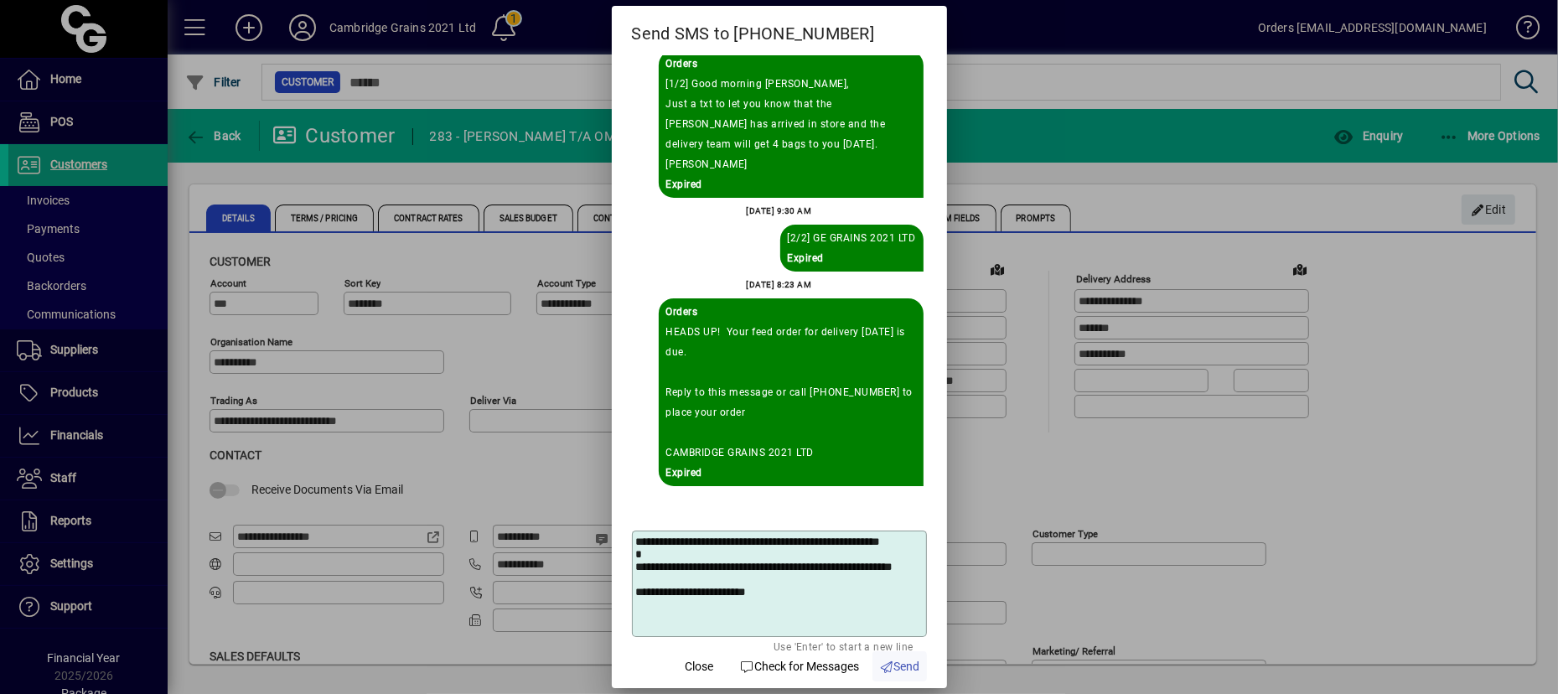 This screenshot has height=694, width=1558. What do you see at coordinates (799, 666) in the screenshot?
I see `span: Check for Messages` at bounding box center [799, 666].